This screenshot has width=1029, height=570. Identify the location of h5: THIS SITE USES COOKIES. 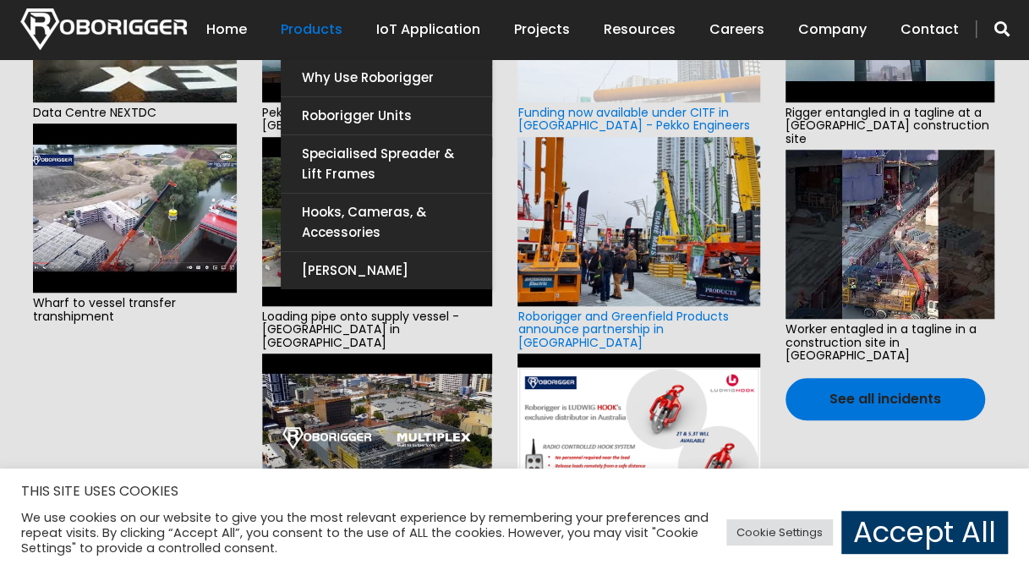
(514, 491).